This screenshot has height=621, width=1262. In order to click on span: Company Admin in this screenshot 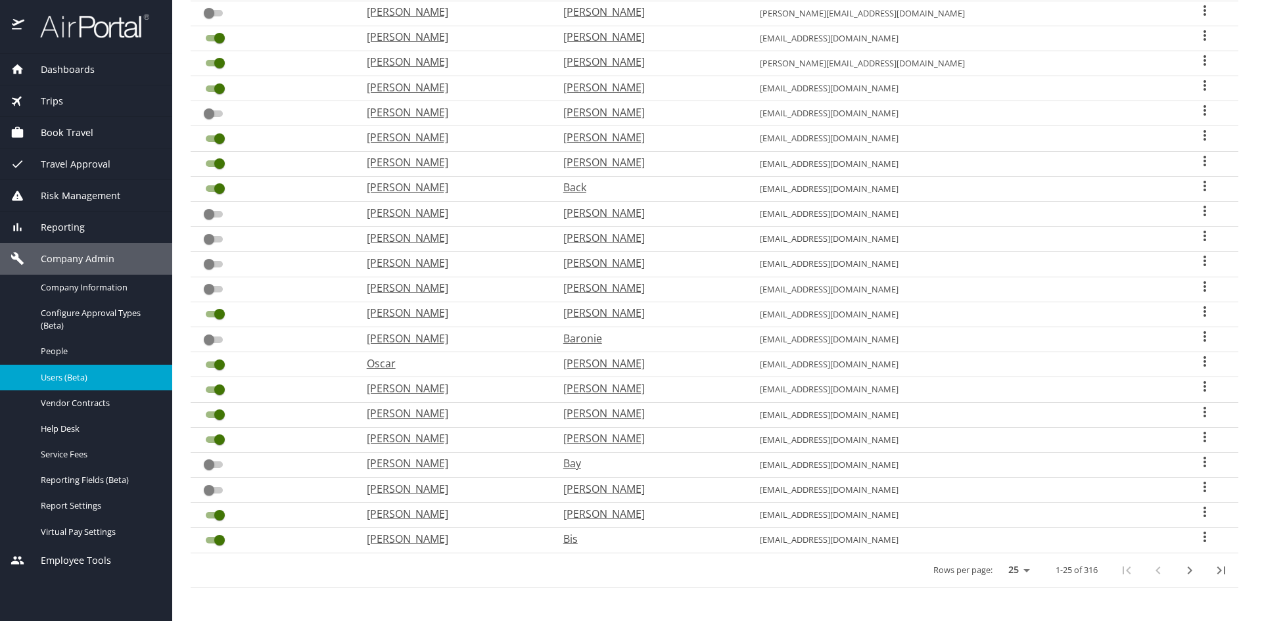, I will do `click(69, 259)`.